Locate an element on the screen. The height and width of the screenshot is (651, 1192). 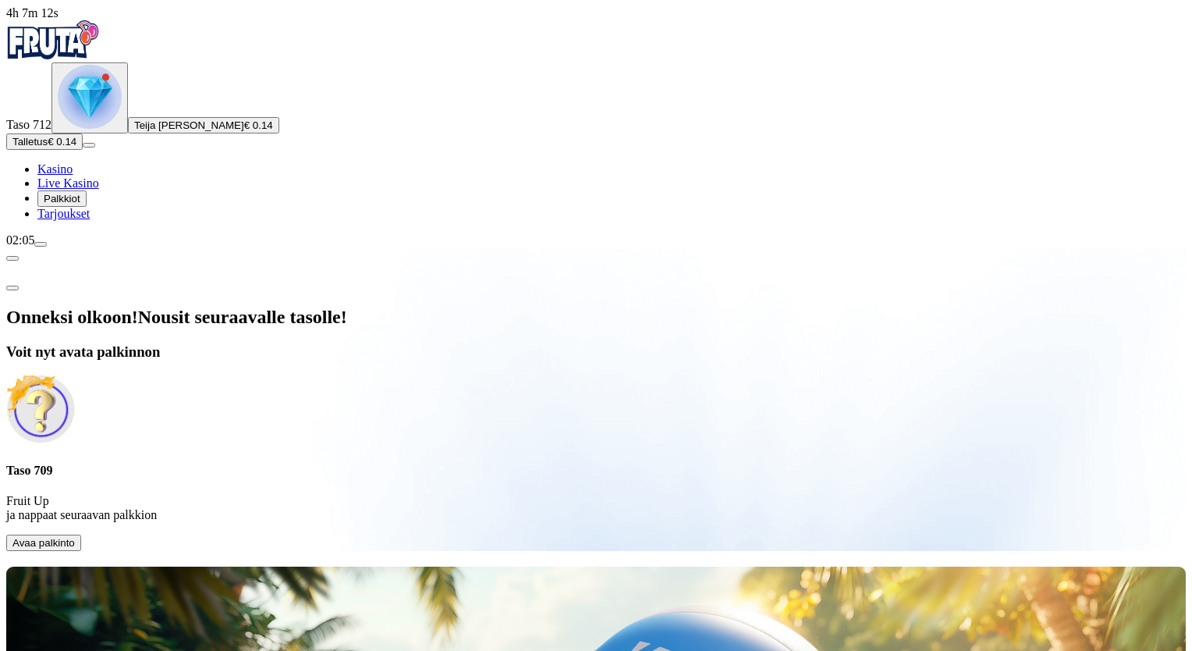
span: Taso 712 is located at coordinates (29, 124).